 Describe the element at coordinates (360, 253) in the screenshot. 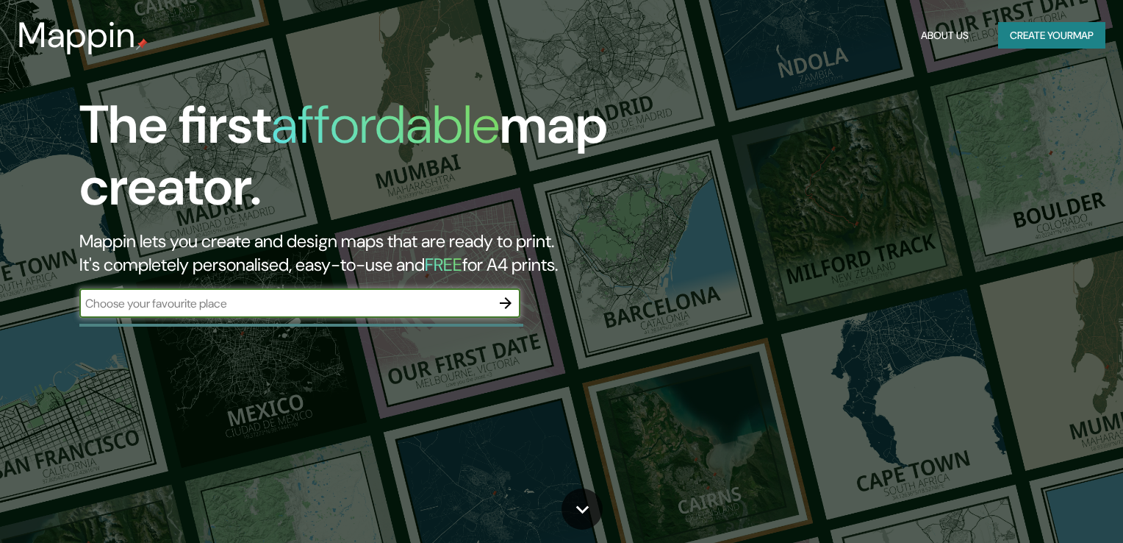

I see `h2: Mappin lets you create and design maps that are ready to print. It's completely personalised, eas...` at that location.